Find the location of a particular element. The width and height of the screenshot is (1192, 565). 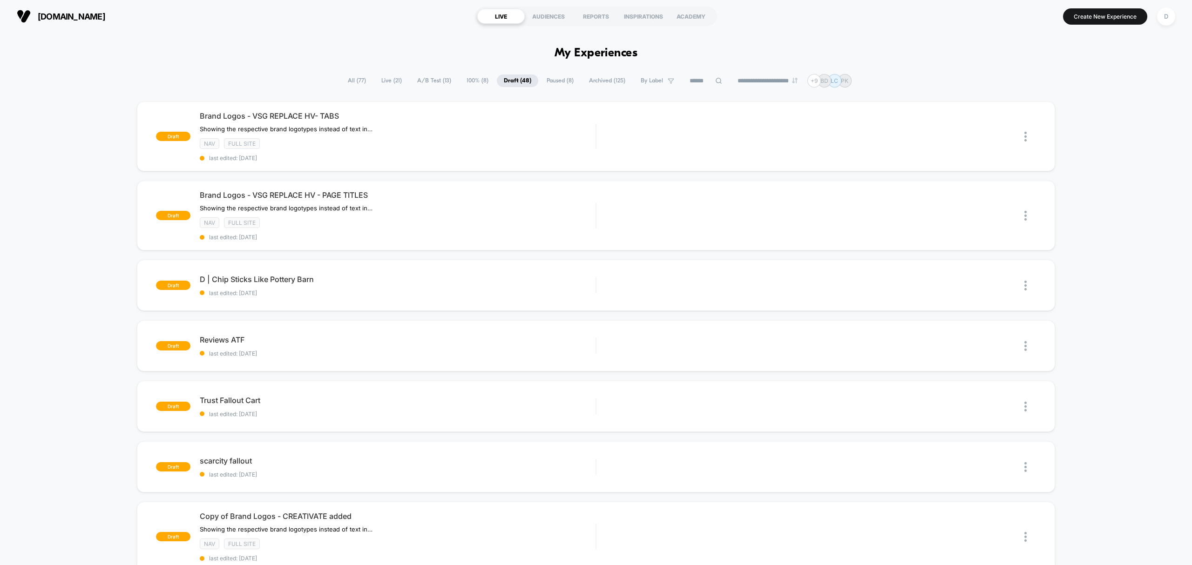

p: BD is located at coordinates (824, 81).